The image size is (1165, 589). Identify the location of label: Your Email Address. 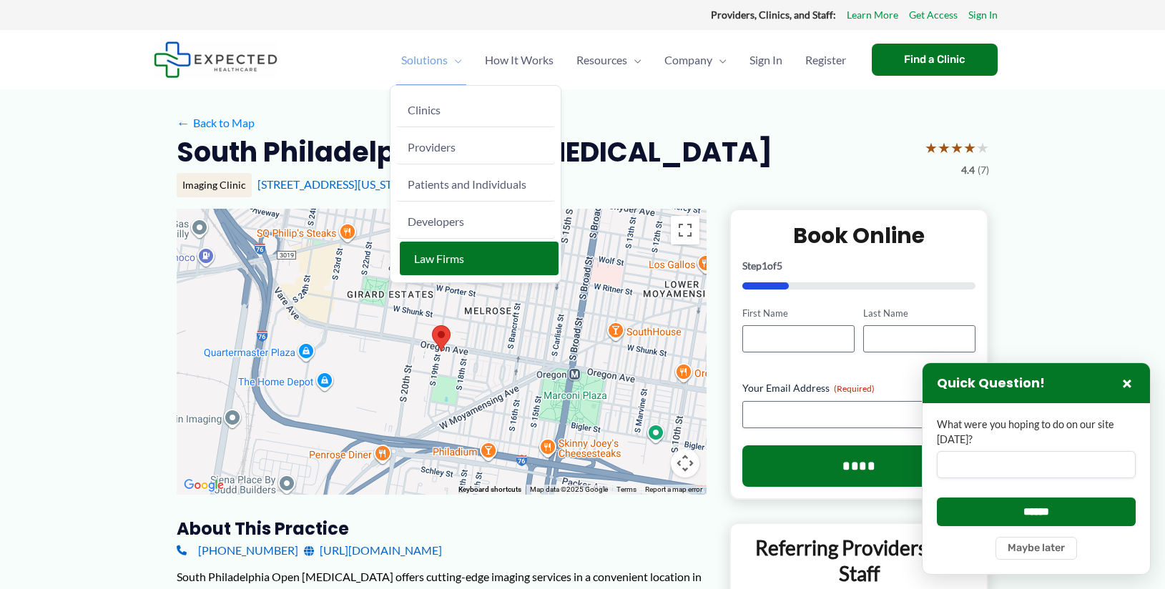
(859, 388).